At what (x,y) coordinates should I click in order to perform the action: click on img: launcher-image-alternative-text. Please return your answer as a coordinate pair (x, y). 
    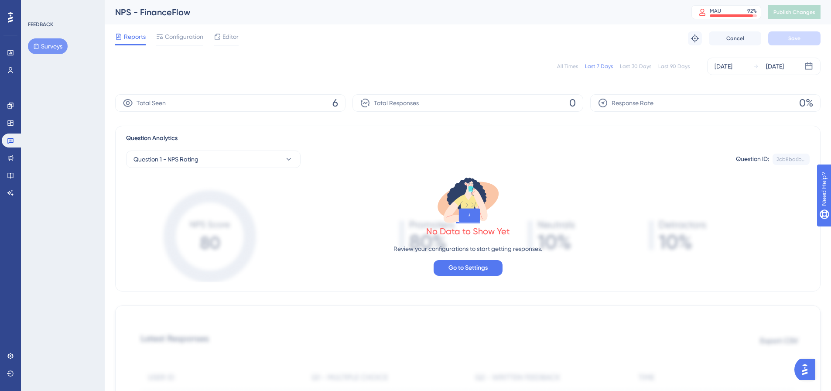
    Looking at the image, I should click on (10, 13).